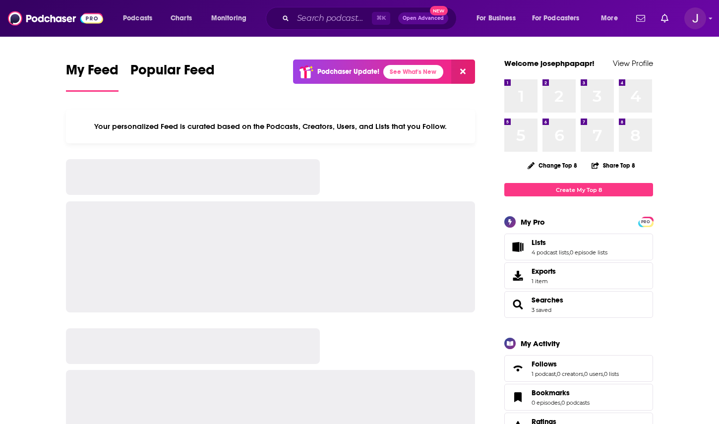 This screenshot has width=719, height=424. What do you see at coordinates (633, 63) in the screenshot?
I see `a: View Profile` at bounding box center [633, 63].